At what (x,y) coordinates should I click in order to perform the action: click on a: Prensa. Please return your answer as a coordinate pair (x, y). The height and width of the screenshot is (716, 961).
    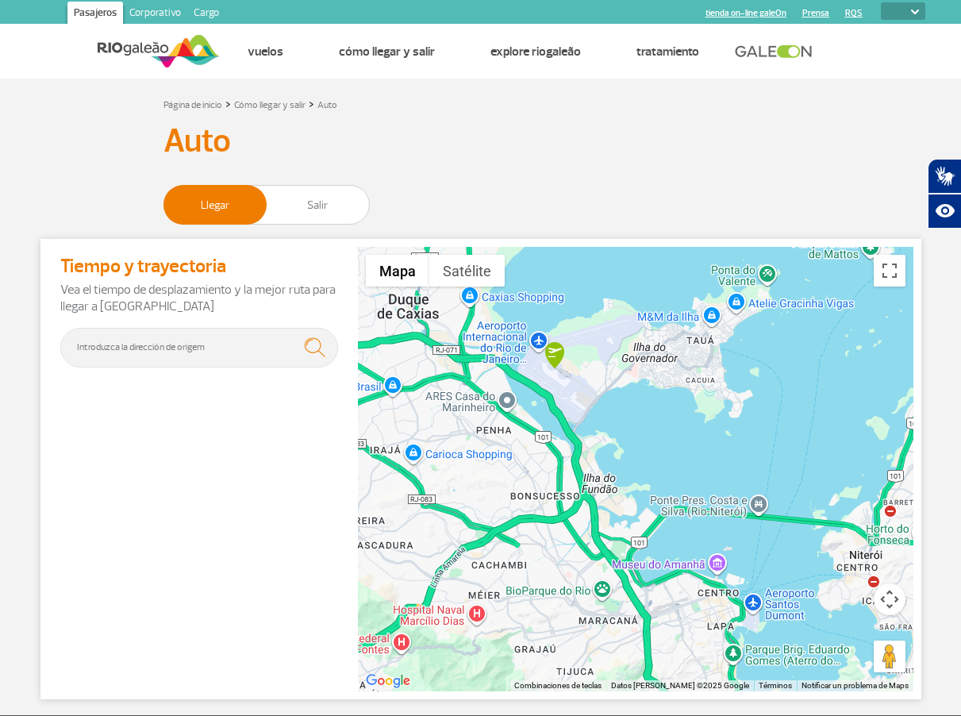
    Looking at the image, I should click on (816, 13).